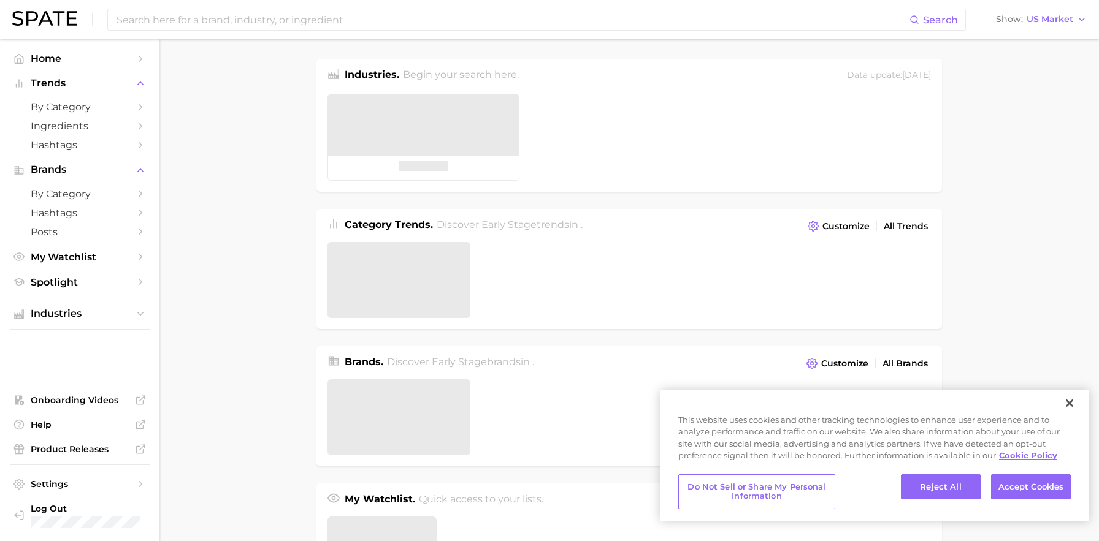  I want to click on button: Do Not Sell or Share My Personal Information, Opens the preference center dialog, so click(757, 492).